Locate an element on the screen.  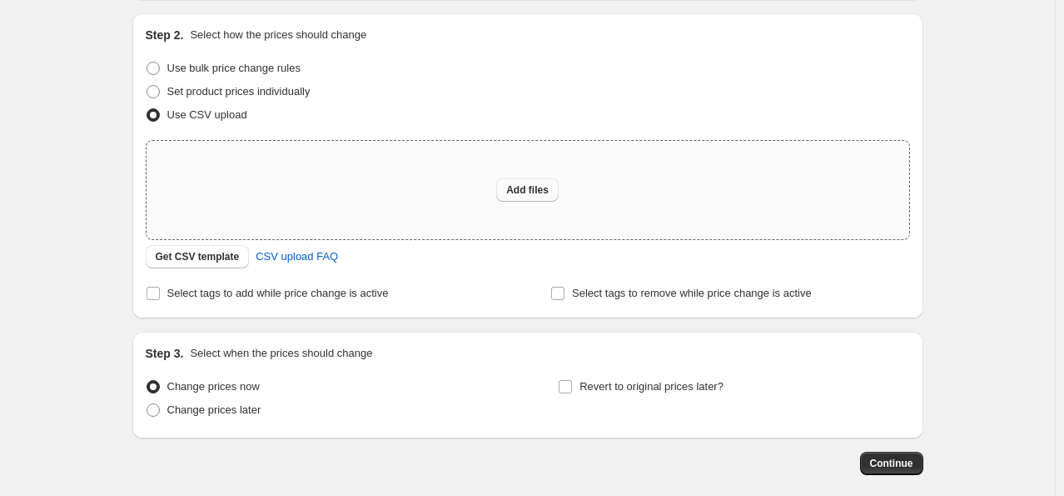
button: Add files is located at coordinates (527, 190).